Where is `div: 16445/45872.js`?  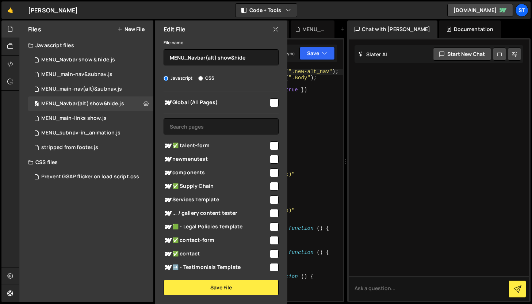 div: 16445/45872.js is located at coordinates (91, 148).